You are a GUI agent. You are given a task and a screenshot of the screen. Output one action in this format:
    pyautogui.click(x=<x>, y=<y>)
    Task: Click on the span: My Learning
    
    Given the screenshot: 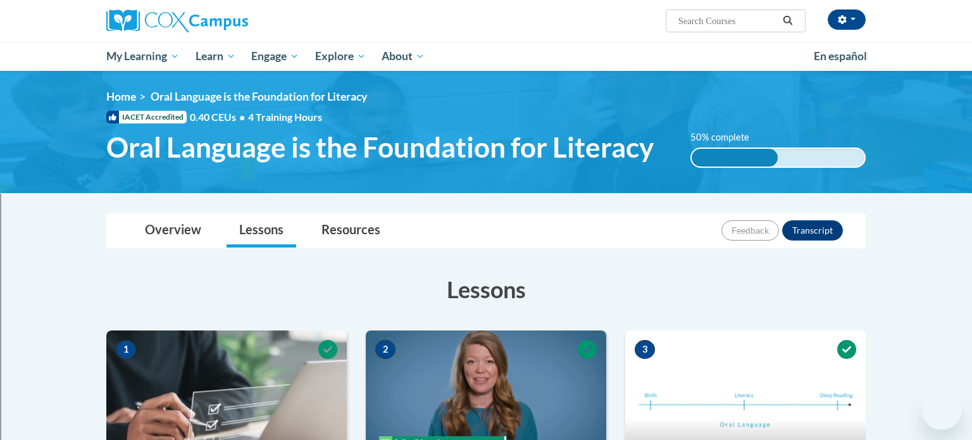 What is the action you would take?
    pyautogui.click(x=142, y=56)
    